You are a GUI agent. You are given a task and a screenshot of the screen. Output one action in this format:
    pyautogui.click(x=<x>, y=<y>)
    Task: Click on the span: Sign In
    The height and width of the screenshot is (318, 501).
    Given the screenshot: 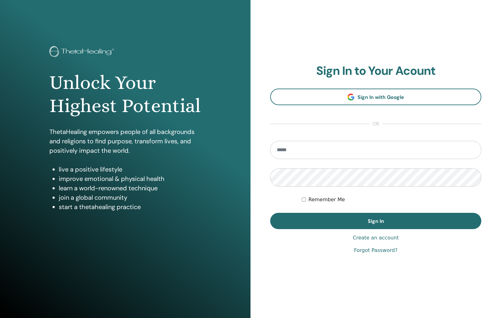 What is the action you would take?
    pyautogui.click(x=376, y=221)
    